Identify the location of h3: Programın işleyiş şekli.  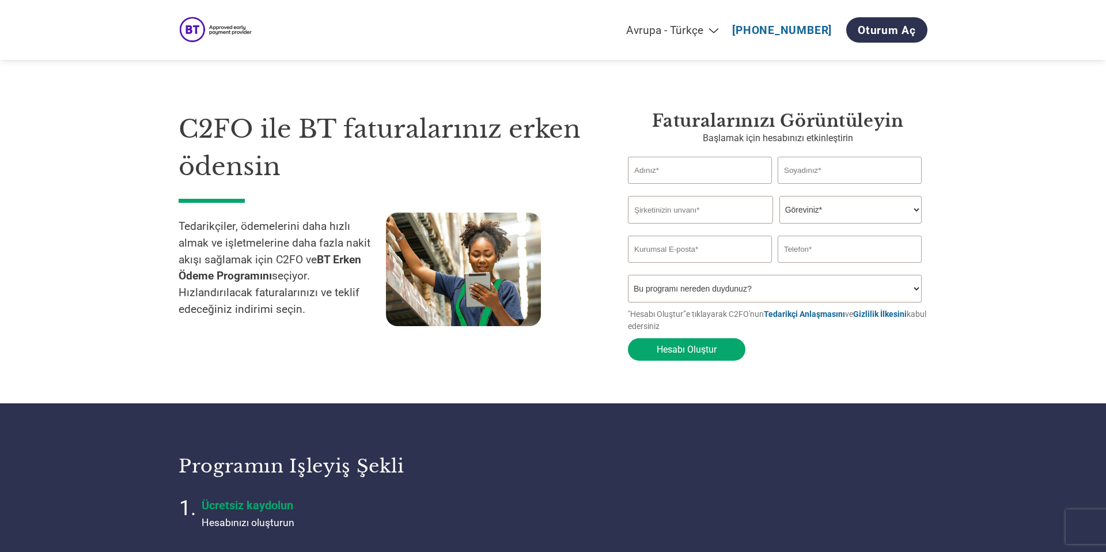
(358, 466).